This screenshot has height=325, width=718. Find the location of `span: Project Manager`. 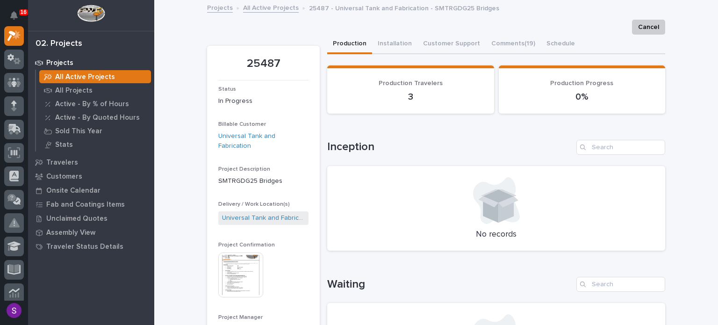

span: Project Manager is located at coordinates (240, 317).